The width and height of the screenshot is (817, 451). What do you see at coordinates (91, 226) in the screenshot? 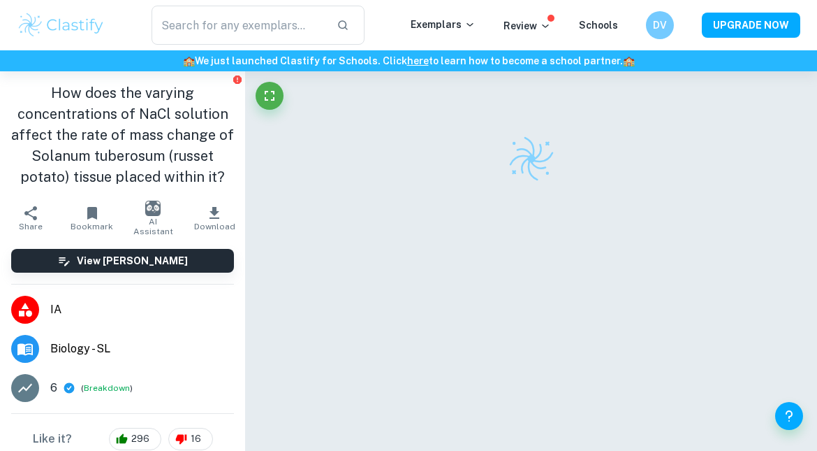
I see `span: Bookmark` at bounding box center [91, 226].